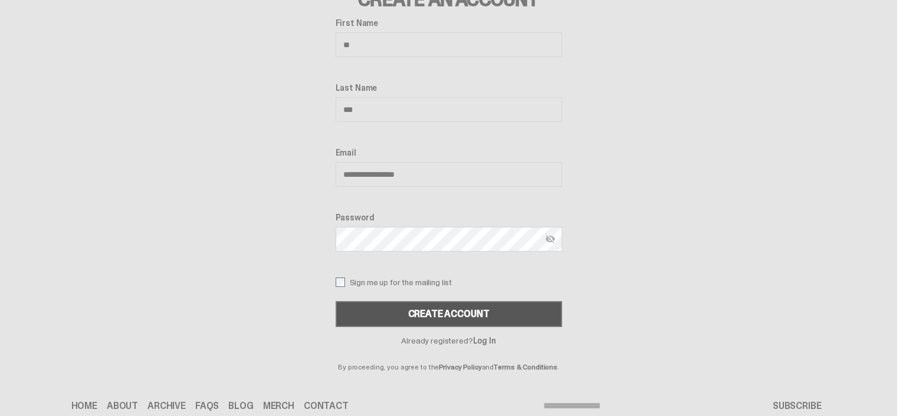 The width and height of the screenshot is (906, 416). What do you see at coordinates (340, 282) in the screenshot?
I see `input: Sign me up for the mailing list` at bounding box center [340, 282].